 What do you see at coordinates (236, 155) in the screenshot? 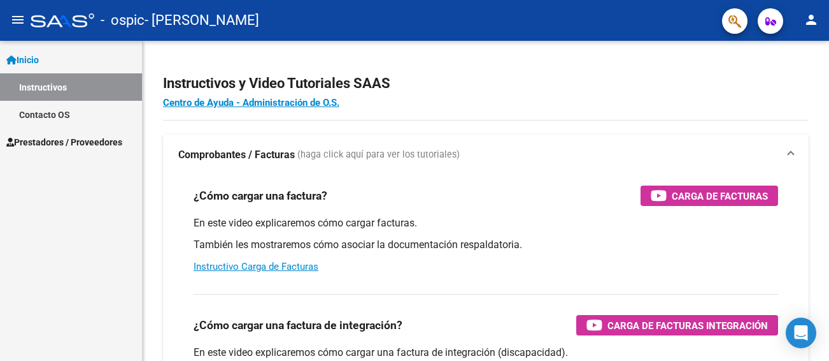
I see `strong: Comprobantes / Facturas` at bounding box center [236, 155].